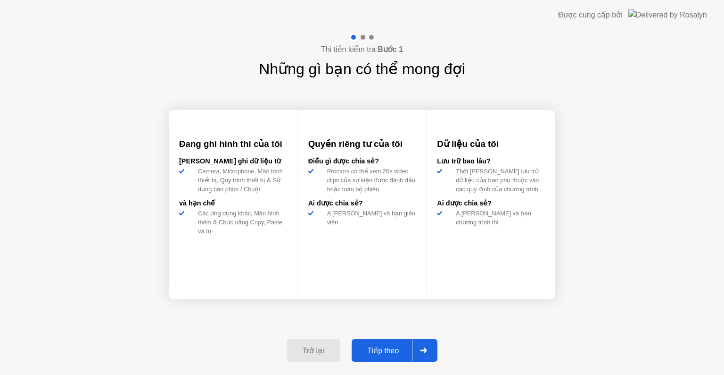 The image size is (724, 375). Describe the element at coordinates (491, 161) in the screenshot. I see `div: Lưu trữ bao lâu?` at that location.